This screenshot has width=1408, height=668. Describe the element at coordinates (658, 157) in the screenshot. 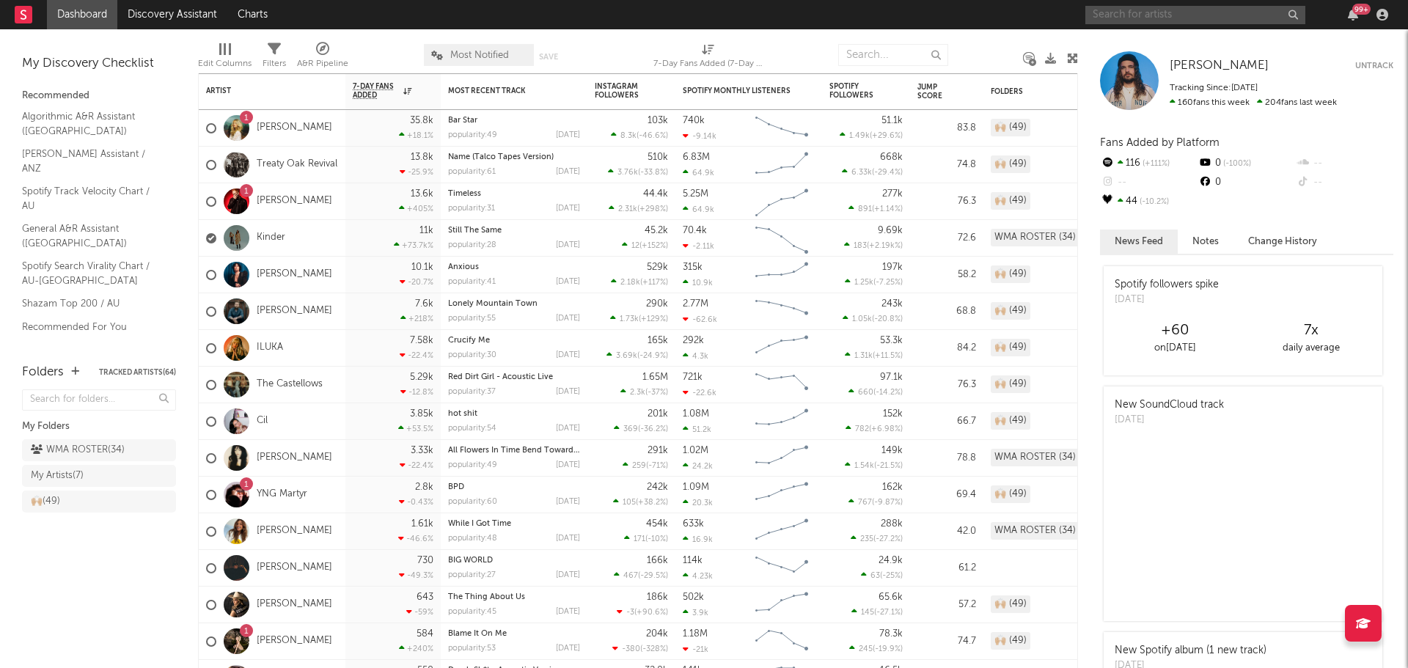

I see `div: 510k` at that location.